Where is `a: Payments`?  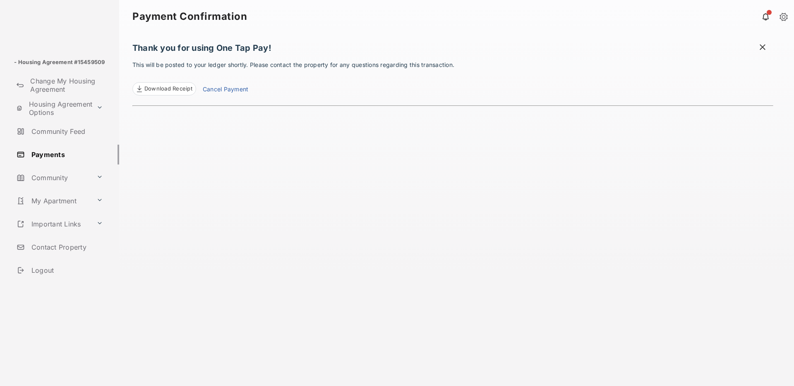
a: Payments is located at coordinates (66, 155).